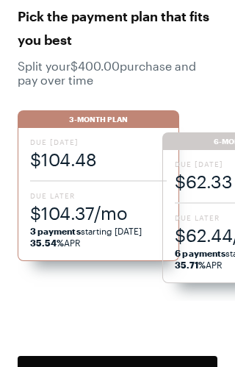 This screenshot has height=367, width=235. What do you see at coordinates (98, 212) in the screenshot?
I see `span: $104.37/mo` at bounding box center [98, 212].